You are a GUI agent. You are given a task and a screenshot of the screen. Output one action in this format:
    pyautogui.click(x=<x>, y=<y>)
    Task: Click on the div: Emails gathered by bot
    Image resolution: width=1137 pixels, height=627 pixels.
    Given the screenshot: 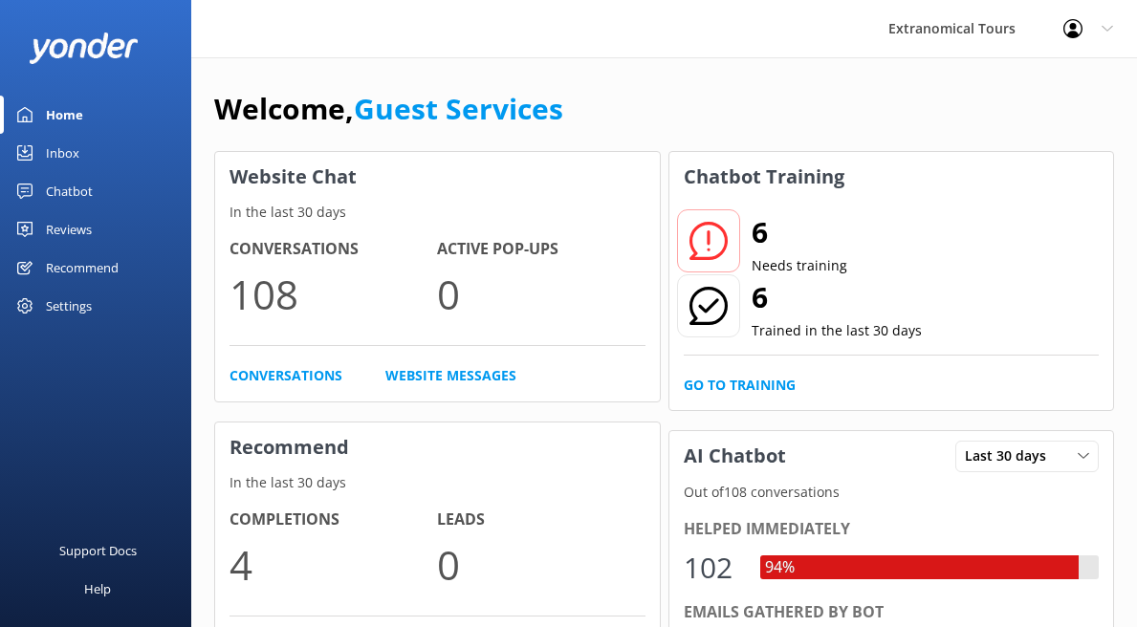 What is the action you would take?
    pyautogui.click(x=891, y=613)
    